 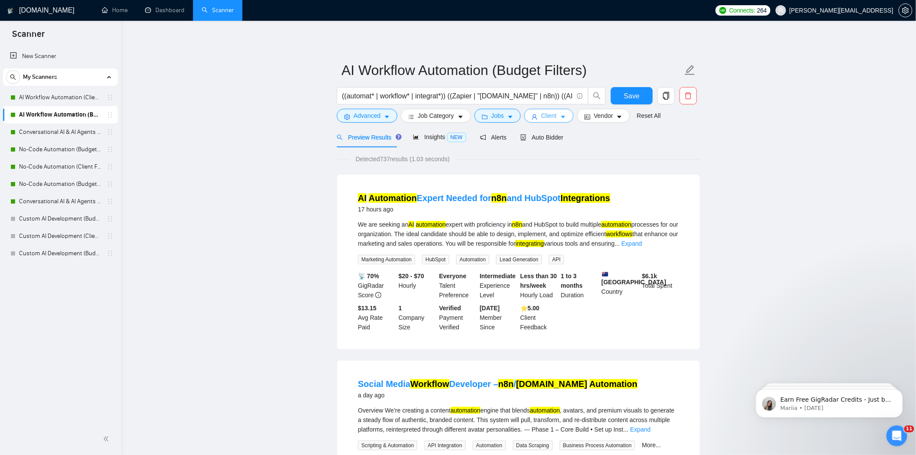 What do you see at coordinates (484, 209) in the screenshot?
I see `div: 17 hours ago` at bounding box center [484, 209].